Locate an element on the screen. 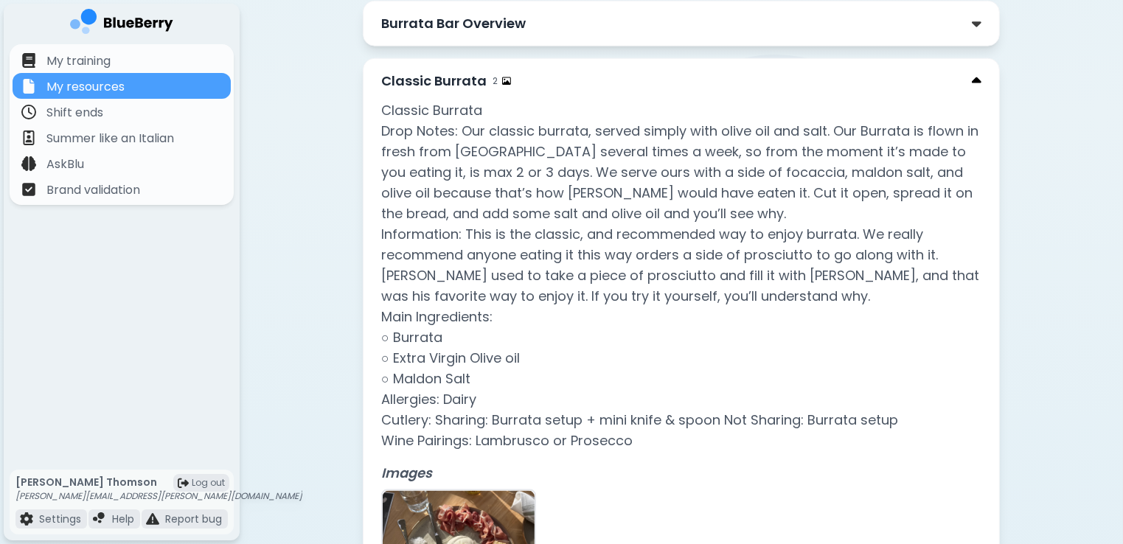 The image size is (1123, 544). p: Images is located at coordinates (681, 473).